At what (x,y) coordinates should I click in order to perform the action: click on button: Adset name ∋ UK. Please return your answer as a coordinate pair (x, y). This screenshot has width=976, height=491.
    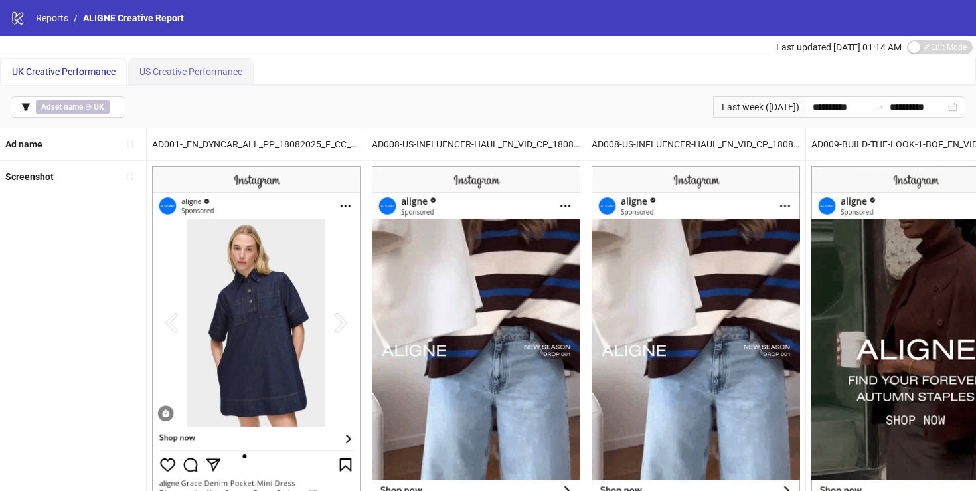
    Looking at the image, I should click on (68, 107).